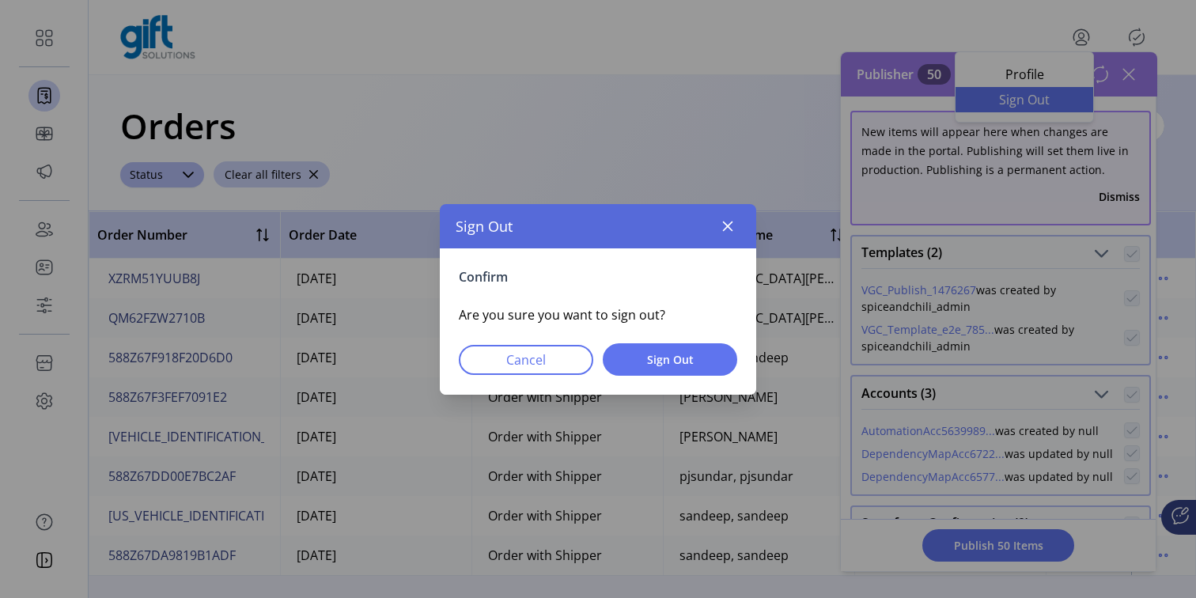 This screenshot has width=1196, height=598. What do you see at coordinates (598, 277) in the screenshot?
I see `p: Confirm` at bounding box center [598, 277].